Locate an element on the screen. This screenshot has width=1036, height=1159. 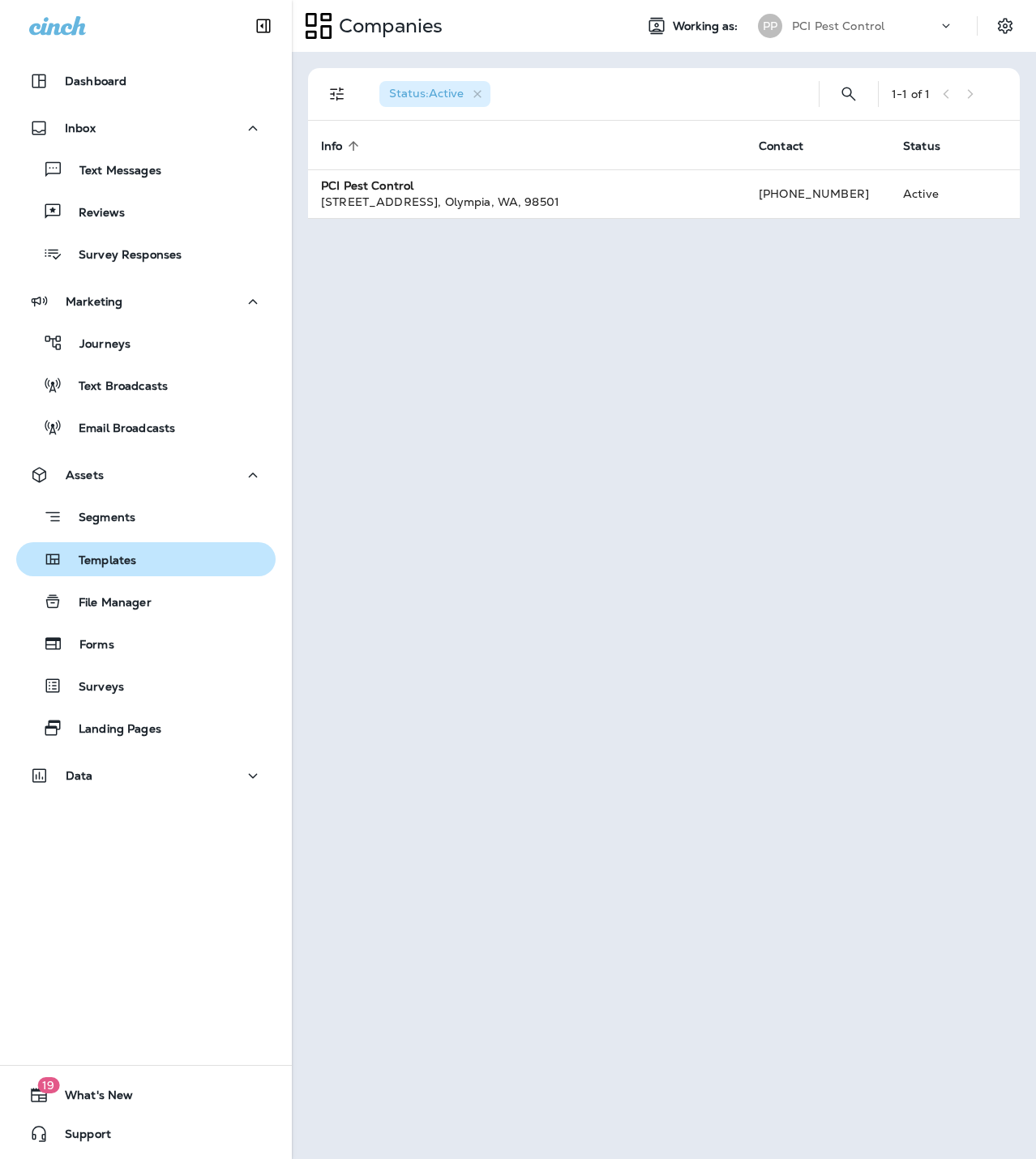
p: Companies is located at coordinates (387, 26).